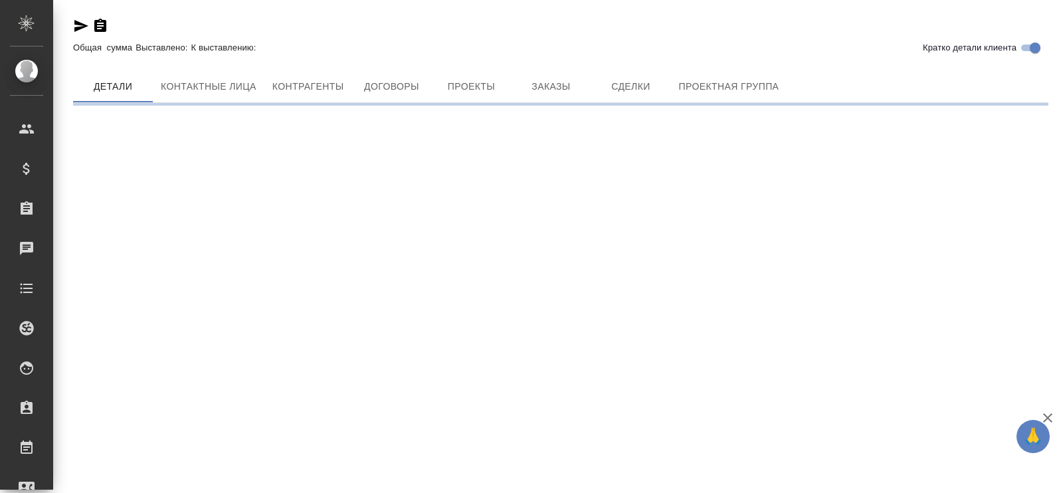  Describe the element at coordinates (81, 26) in the screenshot. I see `button: Скопировать ссылку для ЯМессенджера` at that location.